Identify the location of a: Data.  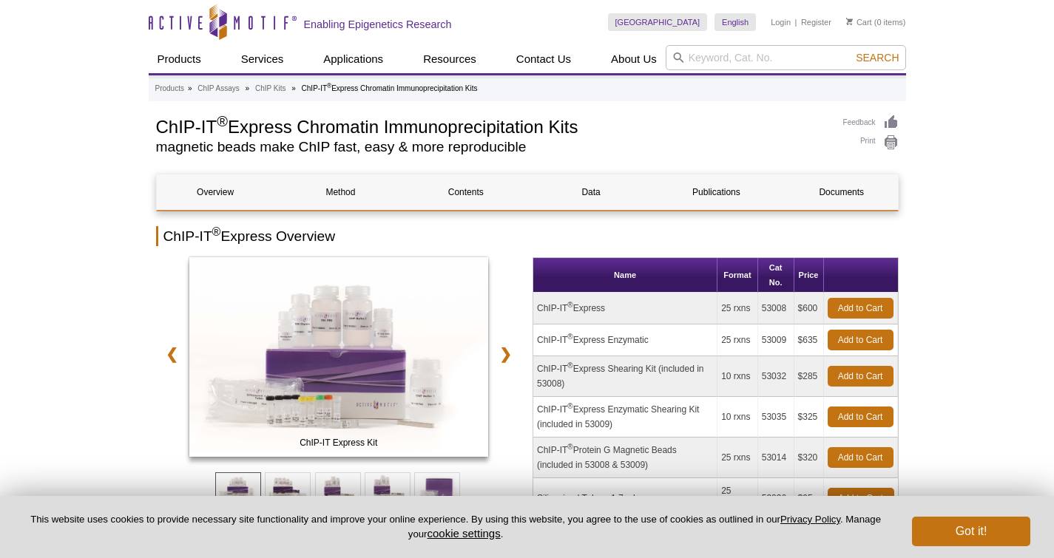
(590, 192).